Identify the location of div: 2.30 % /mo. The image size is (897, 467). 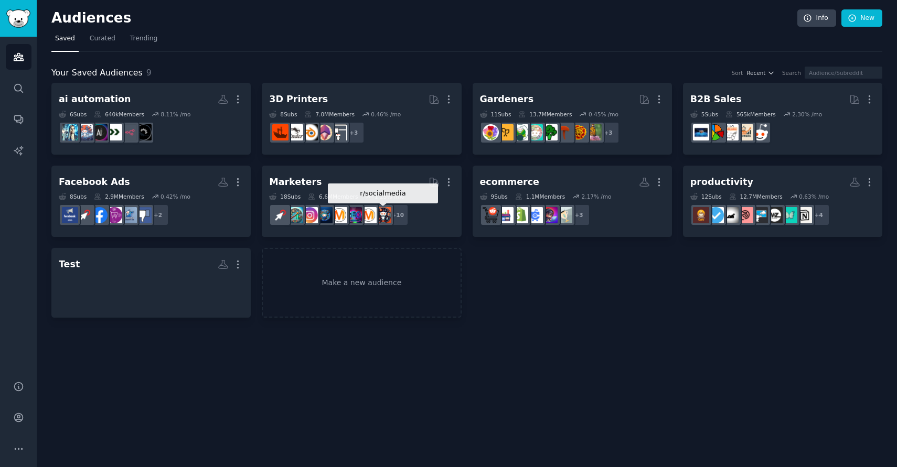
(806, 114).